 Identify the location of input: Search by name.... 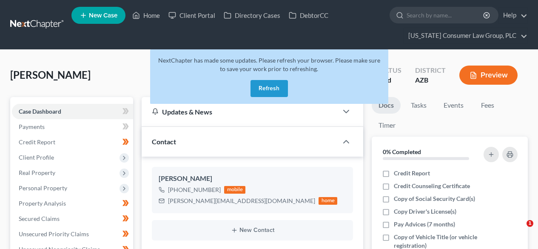
(445, 15).